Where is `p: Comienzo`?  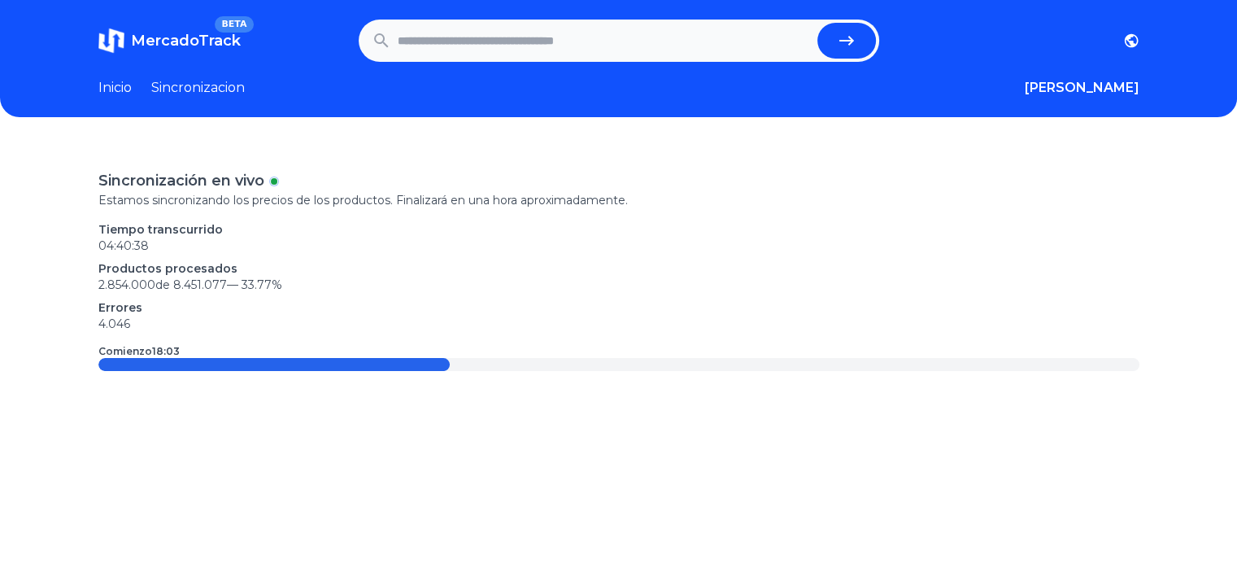 p: Comienzo is located at coordinates (139, 351).